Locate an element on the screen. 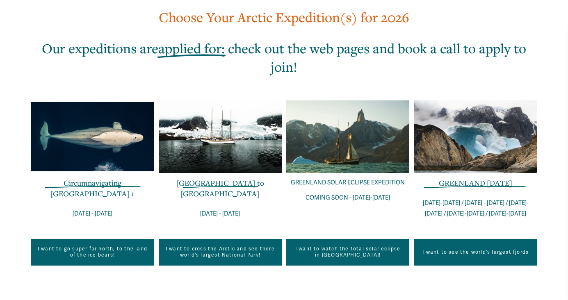  p: GREENLAND SOLAR ECLIPSE EXPEDITION is located at coordinates (348, 183).